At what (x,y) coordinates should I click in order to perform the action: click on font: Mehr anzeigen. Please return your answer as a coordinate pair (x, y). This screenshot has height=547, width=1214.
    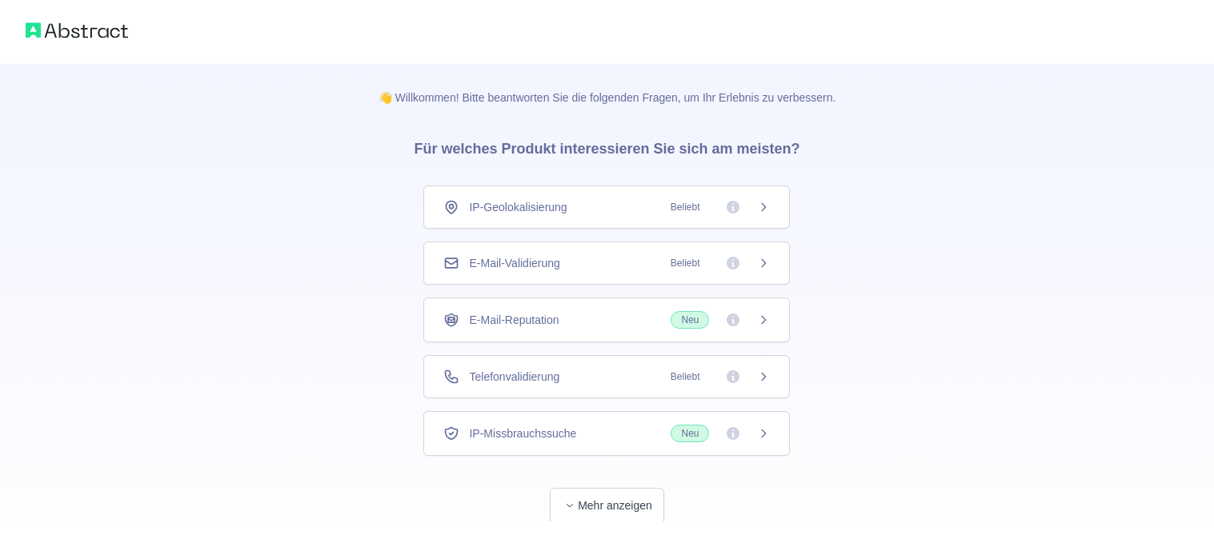
    Looking at the image, I should click on (615, 506).